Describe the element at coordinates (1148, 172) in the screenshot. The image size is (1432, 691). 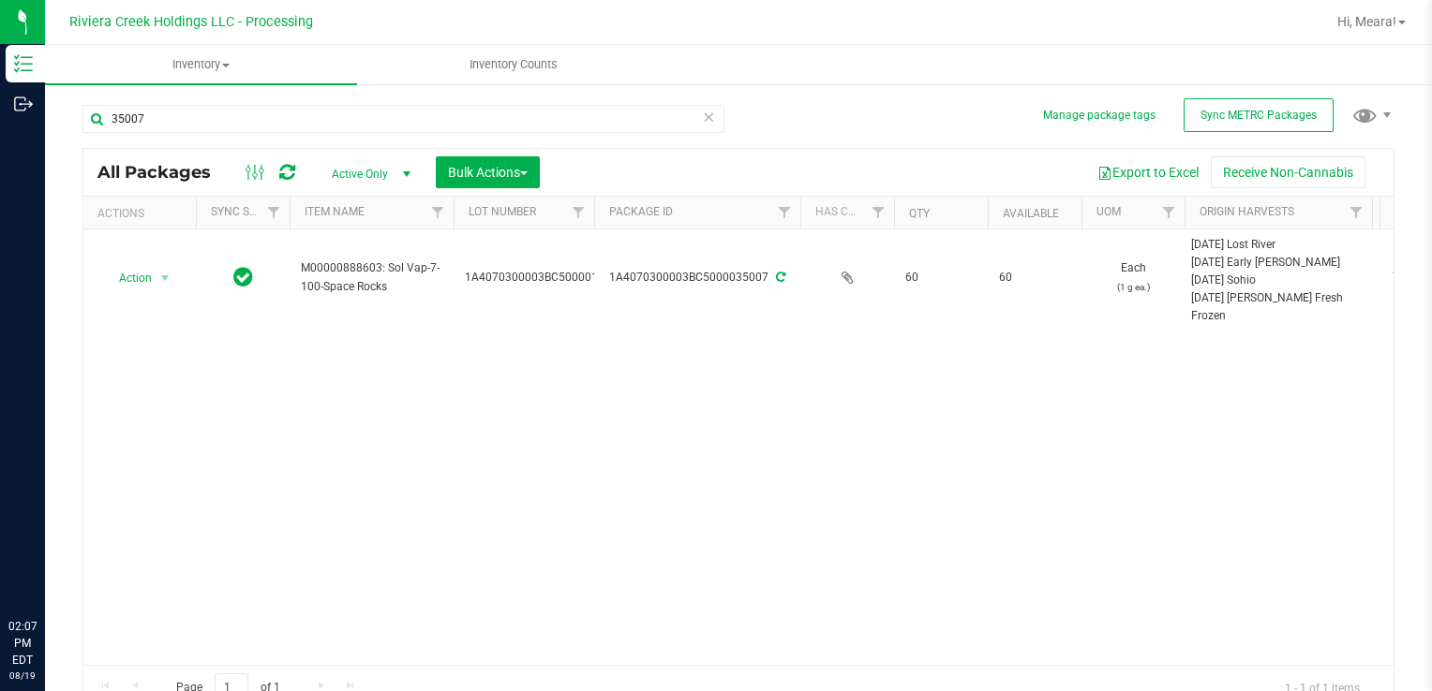
I see `button: Export to Excel` at that location.